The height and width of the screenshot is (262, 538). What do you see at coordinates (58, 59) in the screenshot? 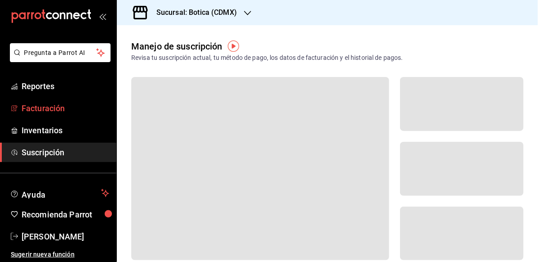
I see `a: Pregunta a Parrot AI` at bounding box center [58, 59].